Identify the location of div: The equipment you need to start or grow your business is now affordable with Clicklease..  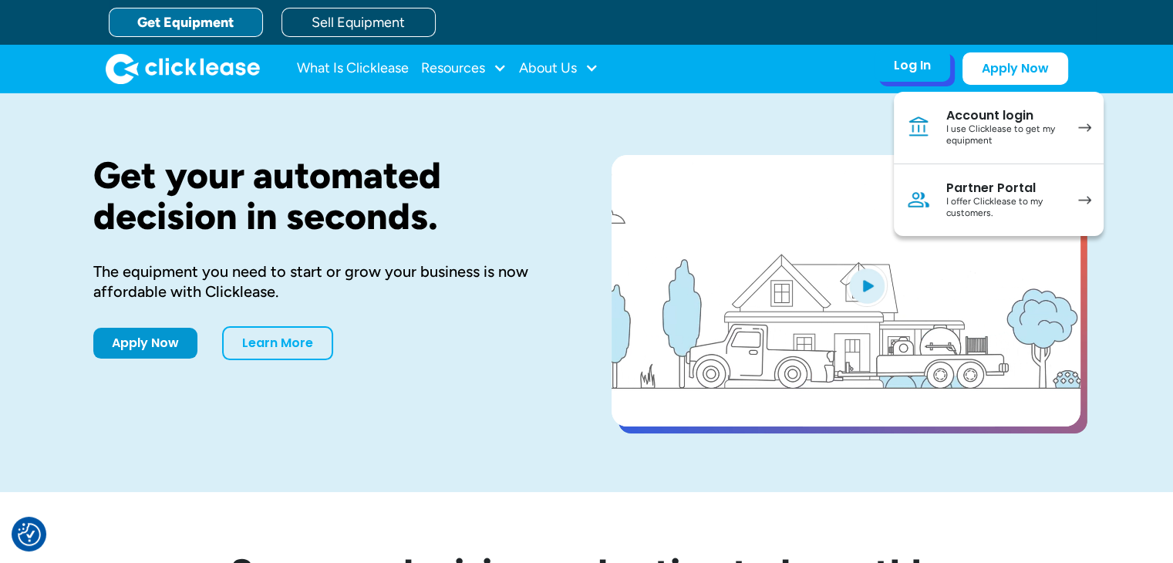
(328, 282).